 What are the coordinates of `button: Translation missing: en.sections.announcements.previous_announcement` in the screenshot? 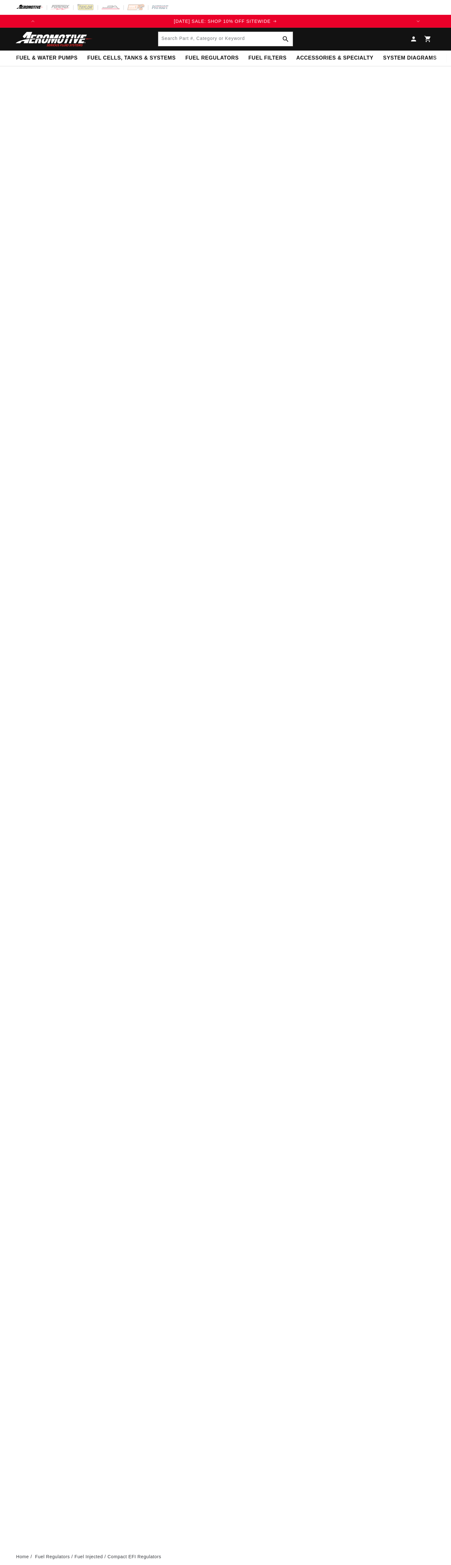 It's located at (33, 21).